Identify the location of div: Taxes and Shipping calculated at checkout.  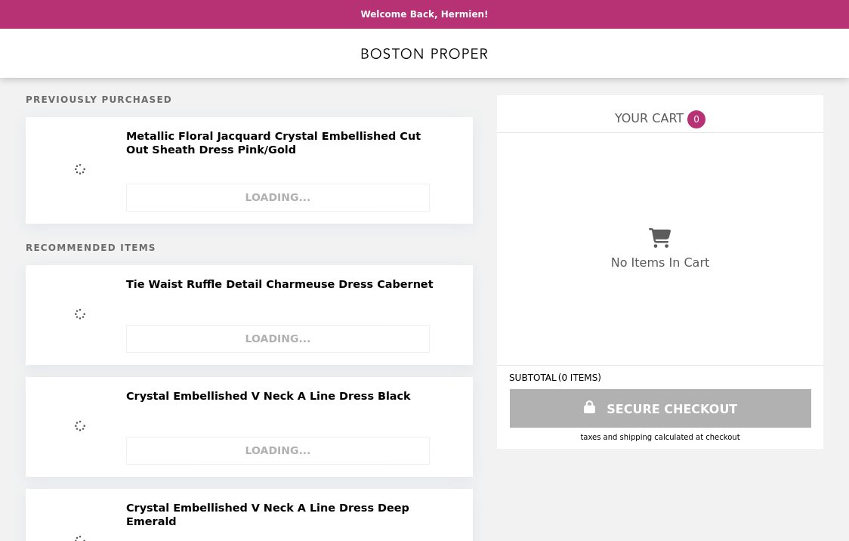
(660, 436).